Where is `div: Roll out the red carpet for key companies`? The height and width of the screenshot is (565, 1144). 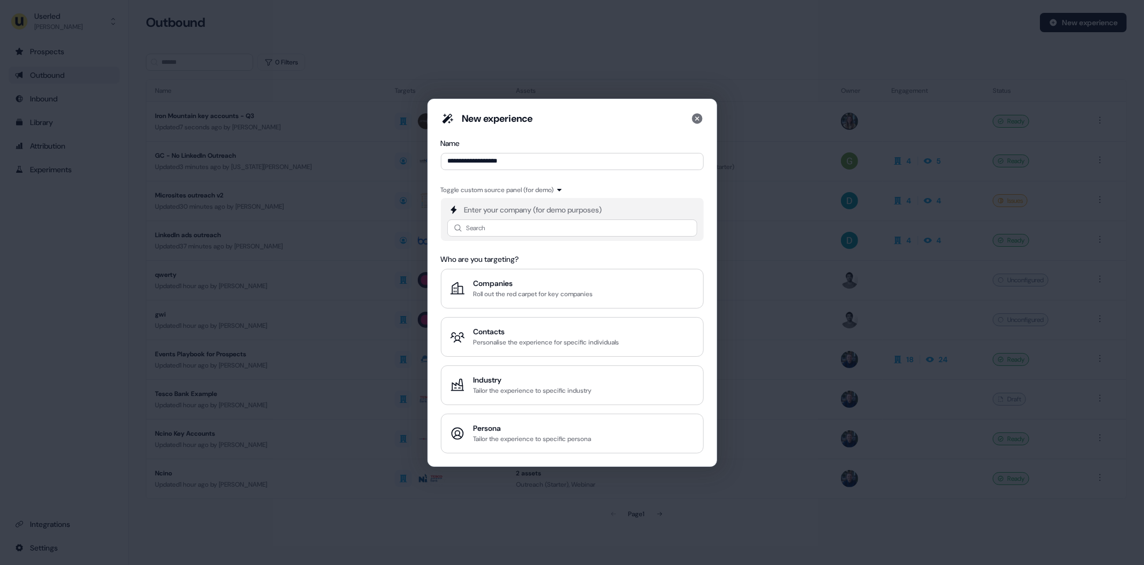
div: Roll out the red carpet for key companies is located at coordinates (533, 294).